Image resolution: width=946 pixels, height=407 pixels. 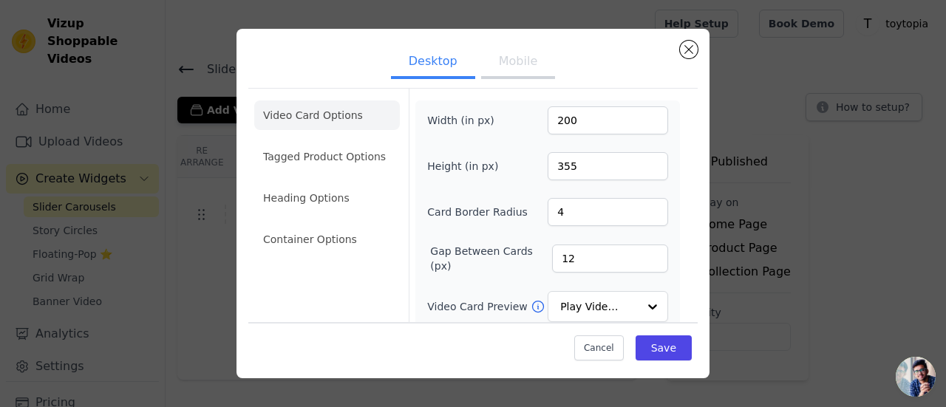 What do you see at coordinates (467, 120) in the screenshot?
I see `label: Width (in px)` at bounding box center [467, 120].